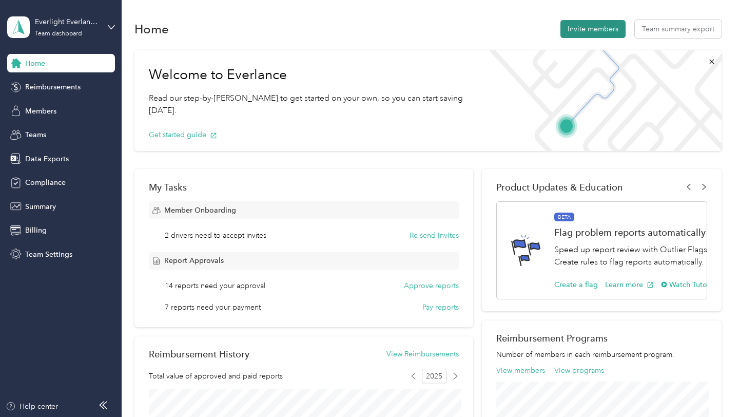  What do you see at coordinates (434, 235) in the screenshot?
I see `button: Re-send invites` at bounding box center [434, 235].